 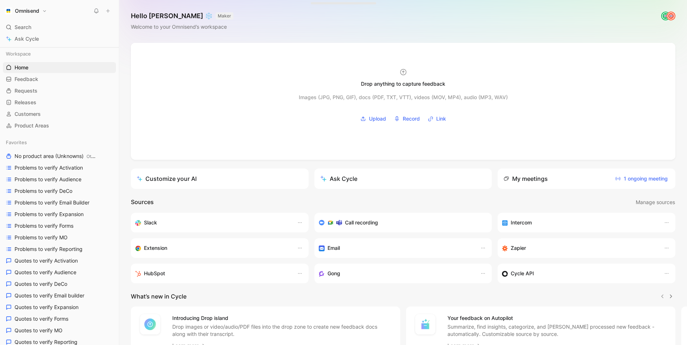 What do you see at coordinates (41, 284) in the screenshot?
I see `span: Quotes to verify DeCo` at bounding box center [41, 284].